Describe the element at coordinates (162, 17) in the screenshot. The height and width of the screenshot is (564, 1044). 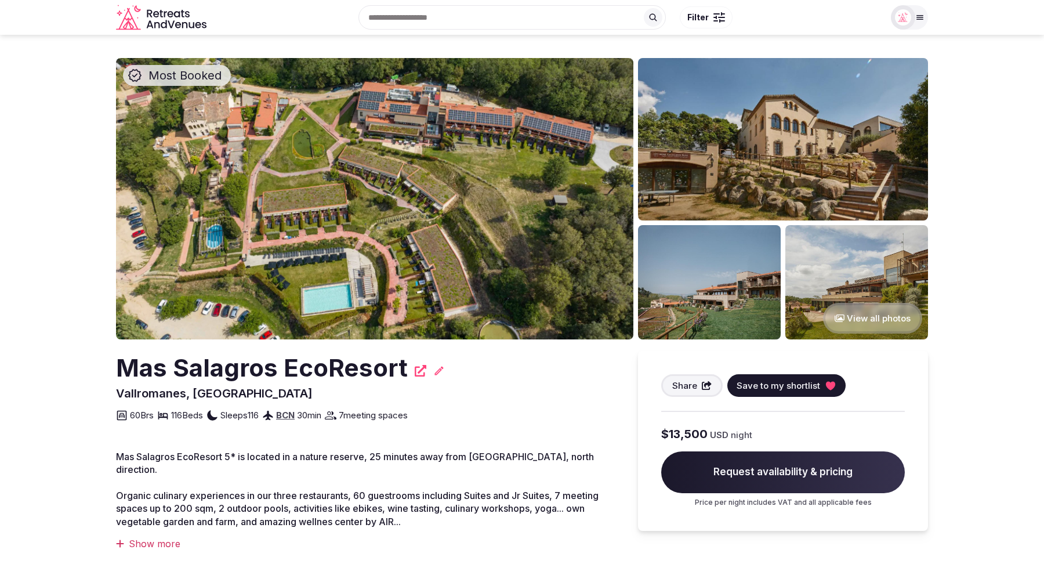
I see `svg: Retreats and Venues company logo` at that location.